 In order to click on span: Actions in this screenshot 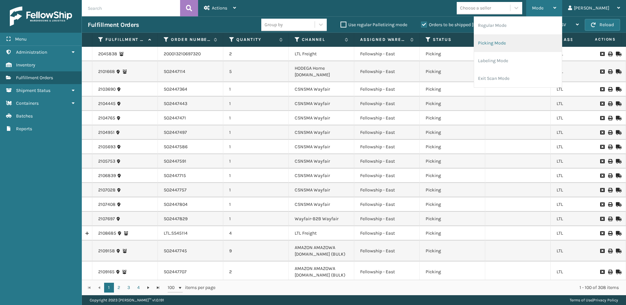, I will do `click(597, 39)`.